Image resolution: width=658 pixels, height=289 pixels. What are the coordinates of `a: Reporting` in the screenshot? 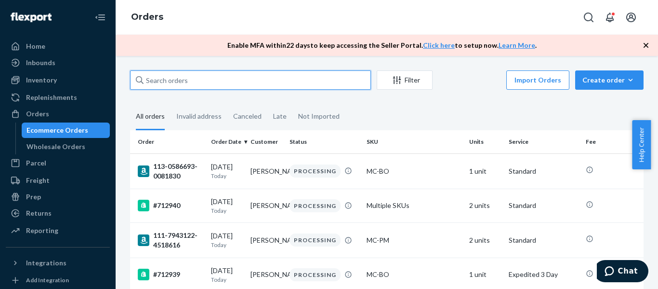 It's located at (58, 230).